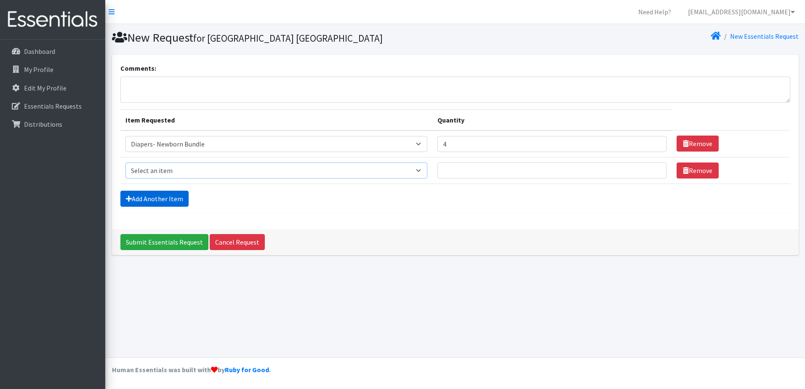  What do you see at coordinates (53, 124) in the screenshot?
I see `a: Distributions` at bounding box center [53, 124].